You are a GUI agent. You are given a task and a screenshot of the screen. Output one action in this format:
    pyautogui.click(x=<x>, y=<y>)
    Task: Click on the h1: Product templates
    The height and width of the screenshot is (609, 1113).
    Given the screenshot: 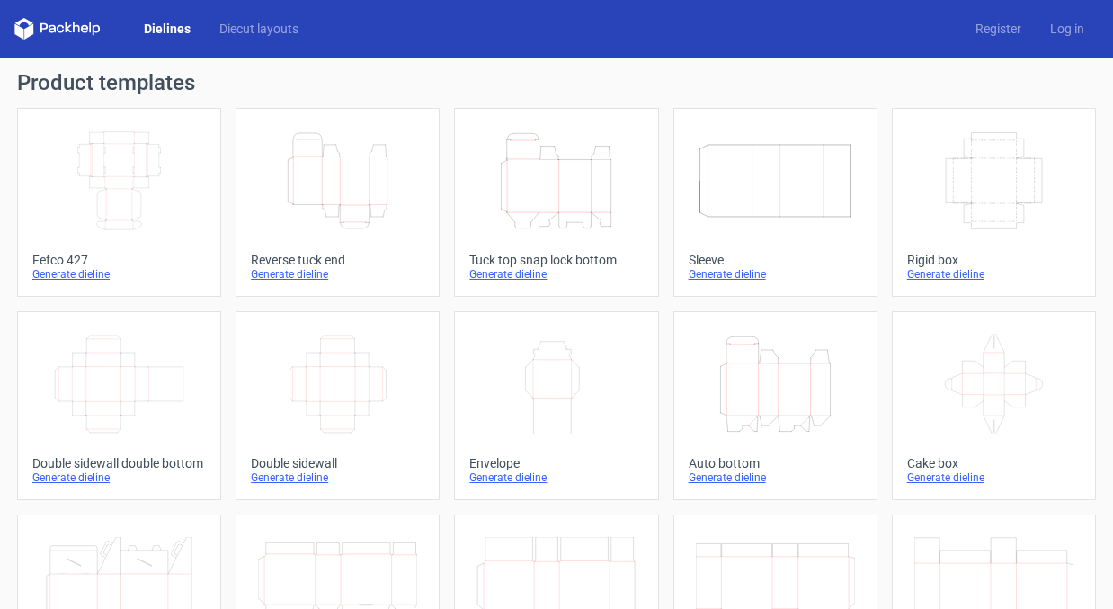 What is the action you would take?
    pyautogui.click(x=556, y=83)
    